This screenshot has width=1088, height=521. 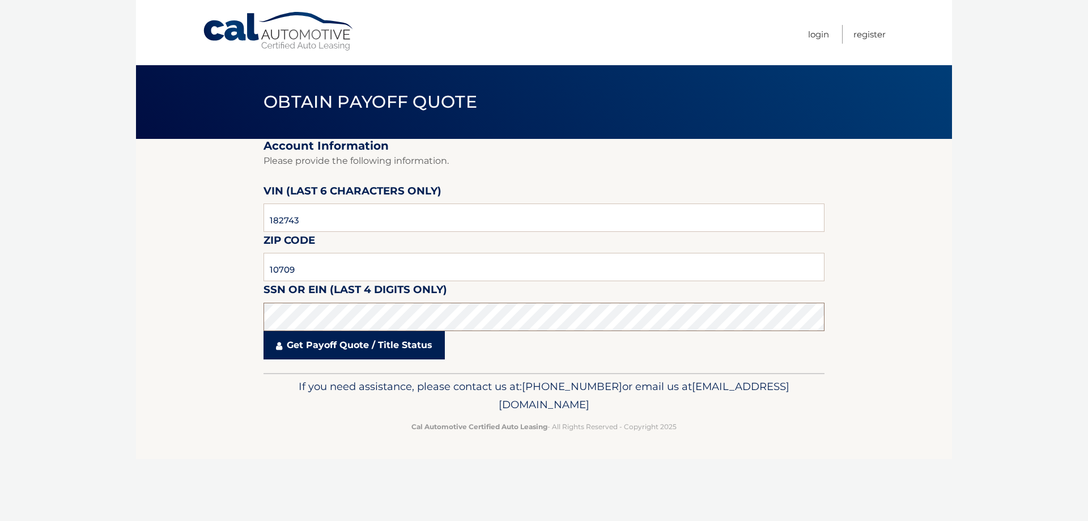 I want to click on p: - All Rights Reserved - Copyright 2025, so click(x=544, y=426).